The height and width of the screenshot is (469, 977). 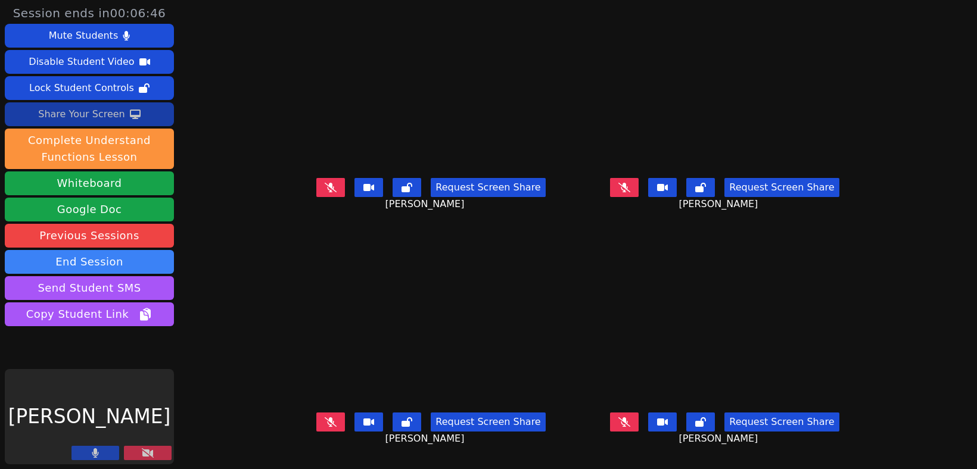 I want to click on button: End Session, so click(x=89, y=262).